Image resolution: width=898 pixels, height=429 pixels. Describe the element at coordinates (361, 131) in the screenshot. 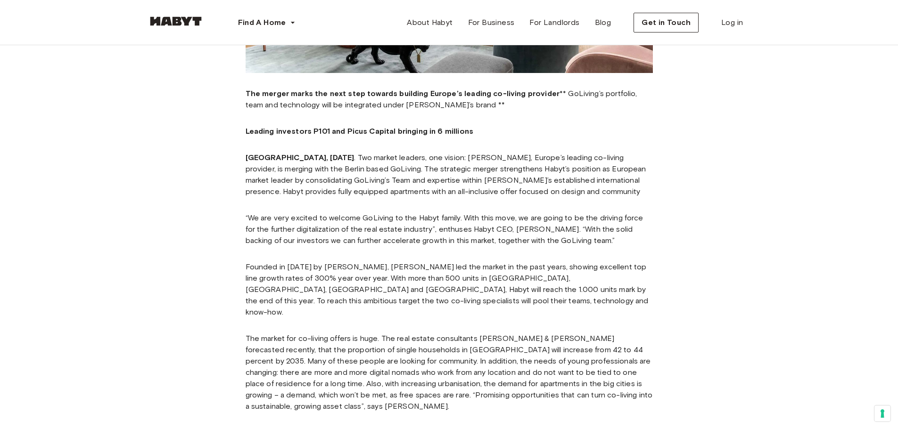

I see `strong: Leading investors P101 and Picus Capital bringing in 6 millions ‍` at that location.